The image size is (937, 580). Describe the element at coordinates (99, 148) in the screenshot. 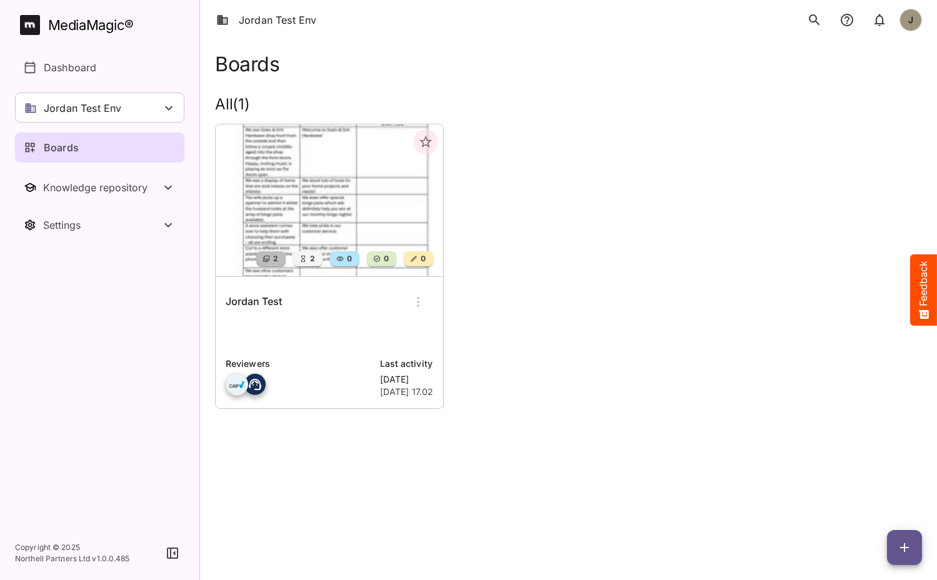

I see `a: Boards` at that location.